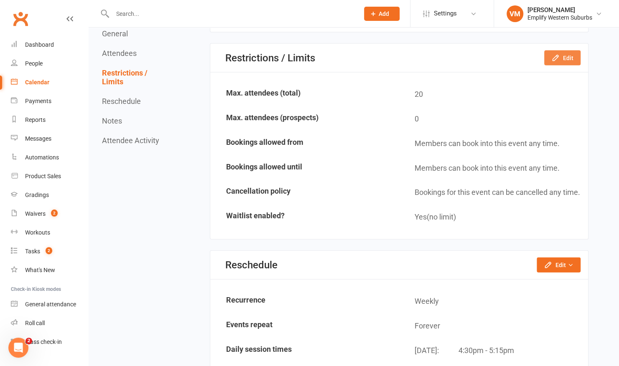 This screenshot has width=619, height=366. What do you see at coordinates (49, 176) in the screenshot?
I see `a: Product Sales` at bounding box center [49, 176].